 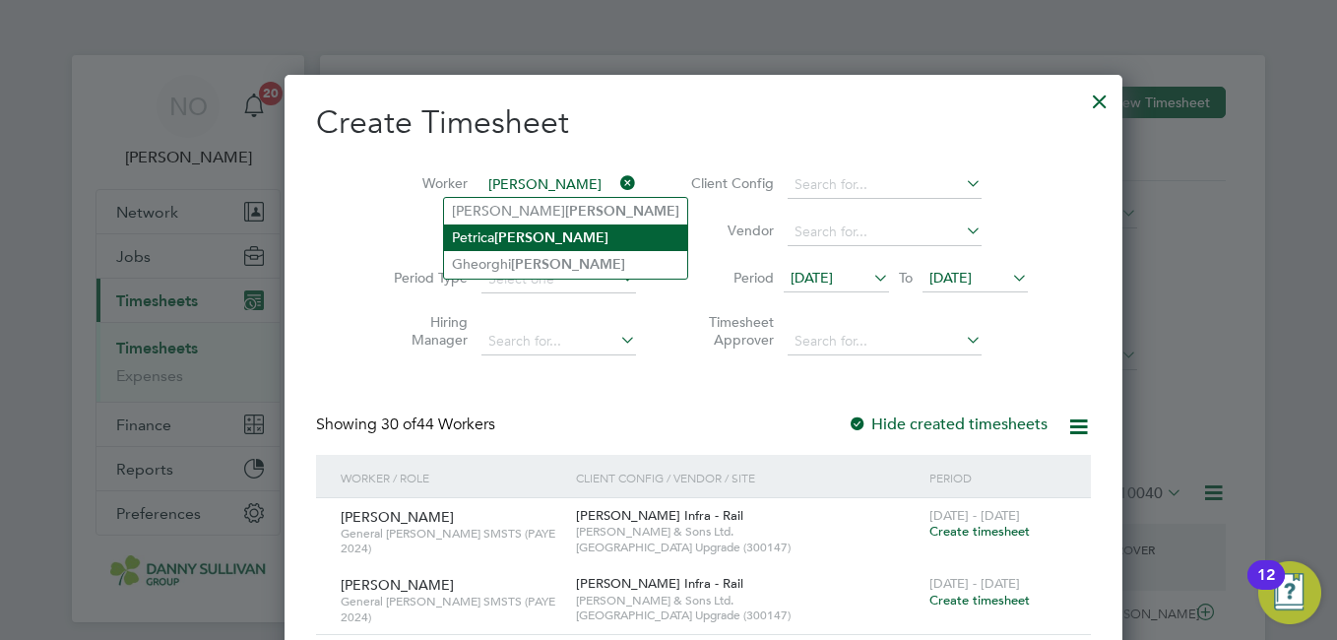 What do you see at coordinates (729, 183) in the screenshot?
I see `label: Client Config` at bounding box center [729, 183].